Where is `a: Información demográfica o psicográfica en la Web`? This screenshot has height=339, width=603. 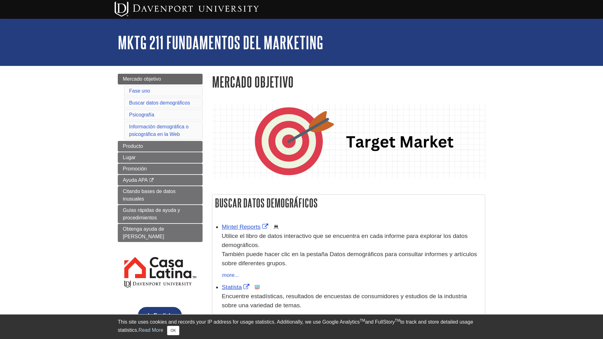 a: Información demográfica o psicográfica en la Web is located at coordinates (158, 130).